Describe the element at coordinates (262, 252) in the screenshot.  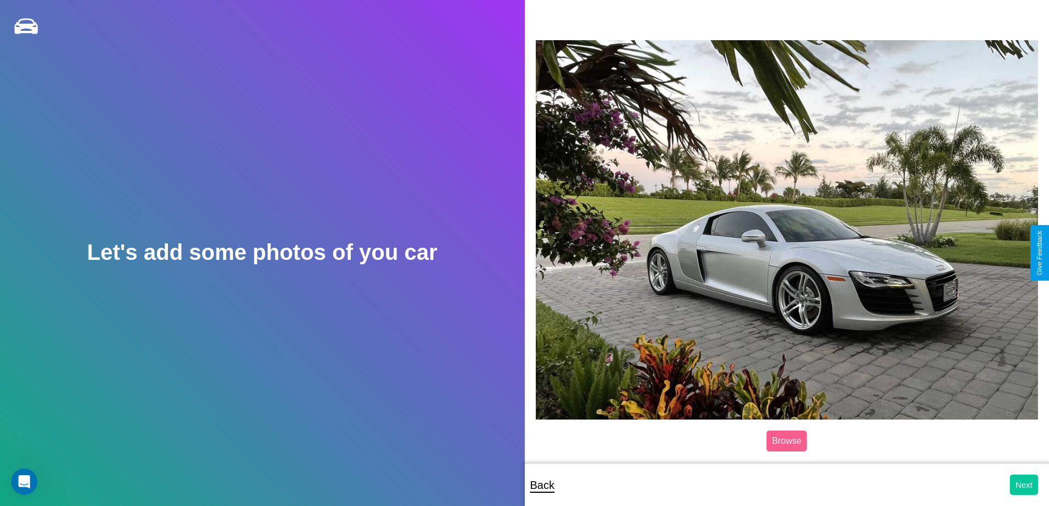
I see `h2: Let's add some photos of you car` at that location.